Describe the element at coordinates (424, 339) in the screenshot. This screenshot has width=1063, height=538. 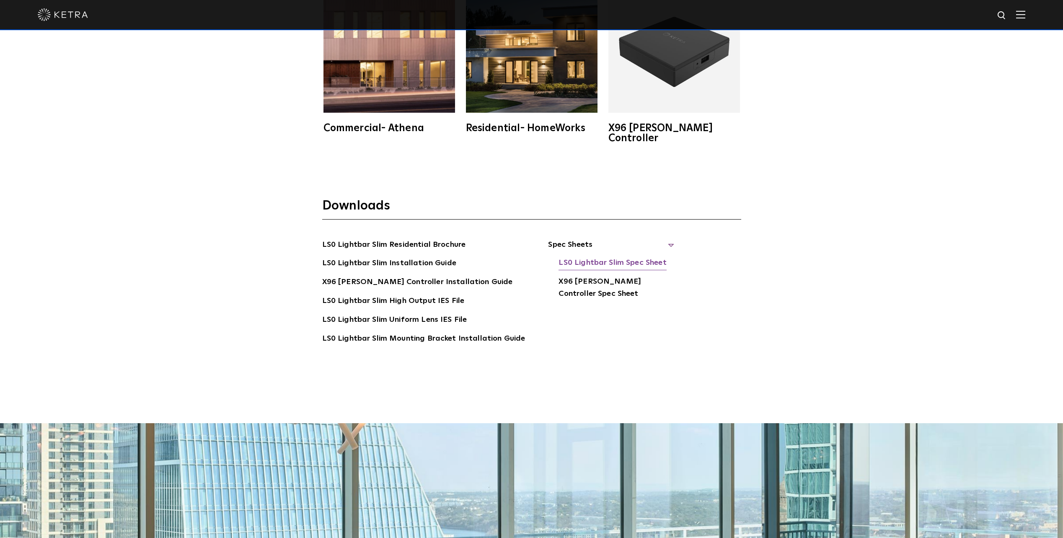
I see `a: LS0 Lightbar Slim Mounting Bracket Installation Guide` at that location.